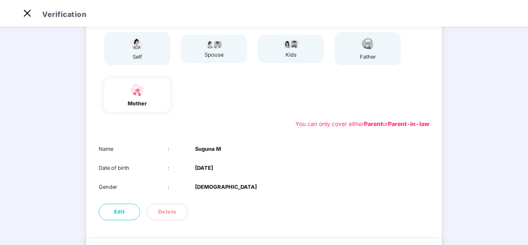 Image resolution: width=528 pixels, height=245 pixels. What do you see at coordinates (214, 44) in the screenshot?
I see `img: svg+xml;base64,PHN2ZyB4bWxucz0iaHR0cDovL3d3dy53My5vcmcvMjAwMC9zdmciIHdpZHRoPSI5Ny44OTciIGhlaWdodD...` at bounding box center [214, 44].